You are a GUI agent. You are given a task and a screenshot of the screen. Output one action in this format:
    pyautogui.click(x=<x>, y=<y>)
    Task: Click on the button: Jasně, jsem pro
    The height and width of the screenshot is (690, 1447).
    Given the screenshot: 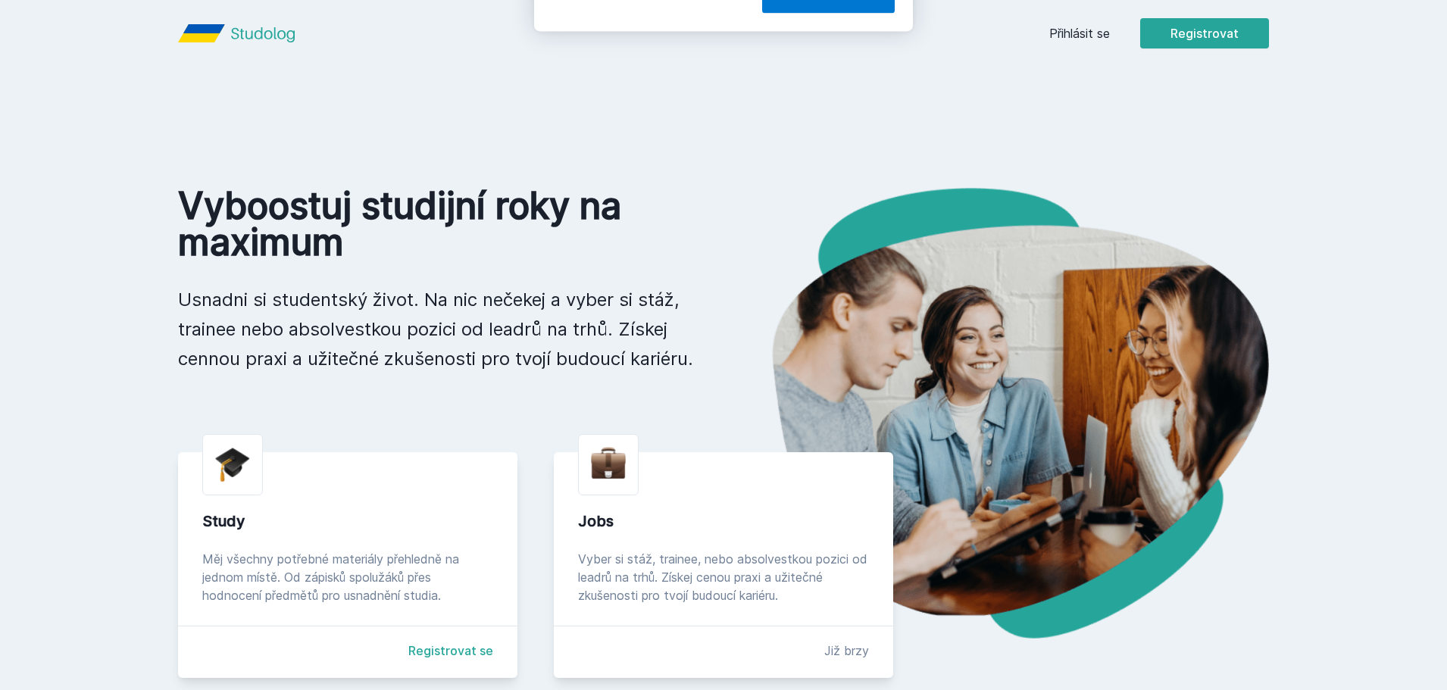 What is the action you would take?
    pyautogui.click(x=828, y=98)
    